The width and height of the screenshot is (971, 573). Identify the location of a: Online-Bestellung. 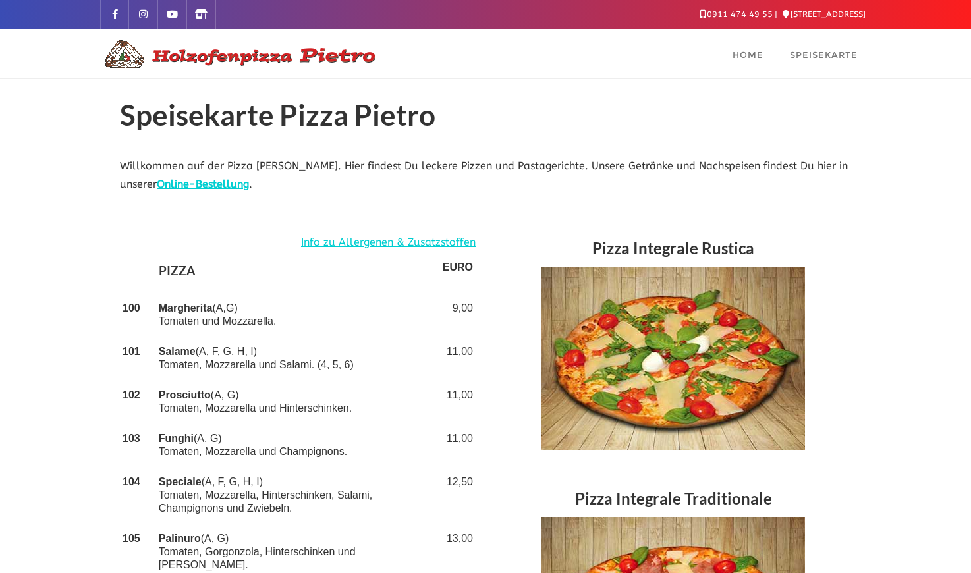
(203, 184).